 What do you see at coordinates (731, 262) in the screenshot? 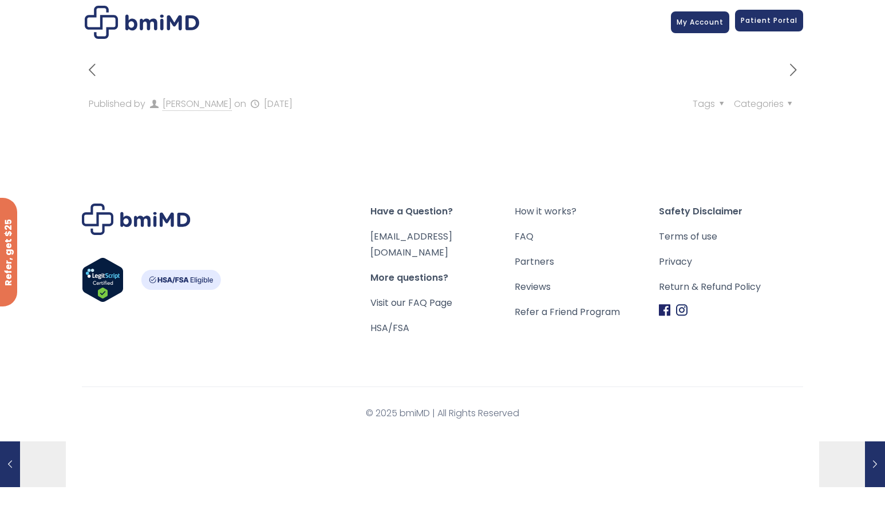
I see `a: Privacy` at bounding box center [731, 262].